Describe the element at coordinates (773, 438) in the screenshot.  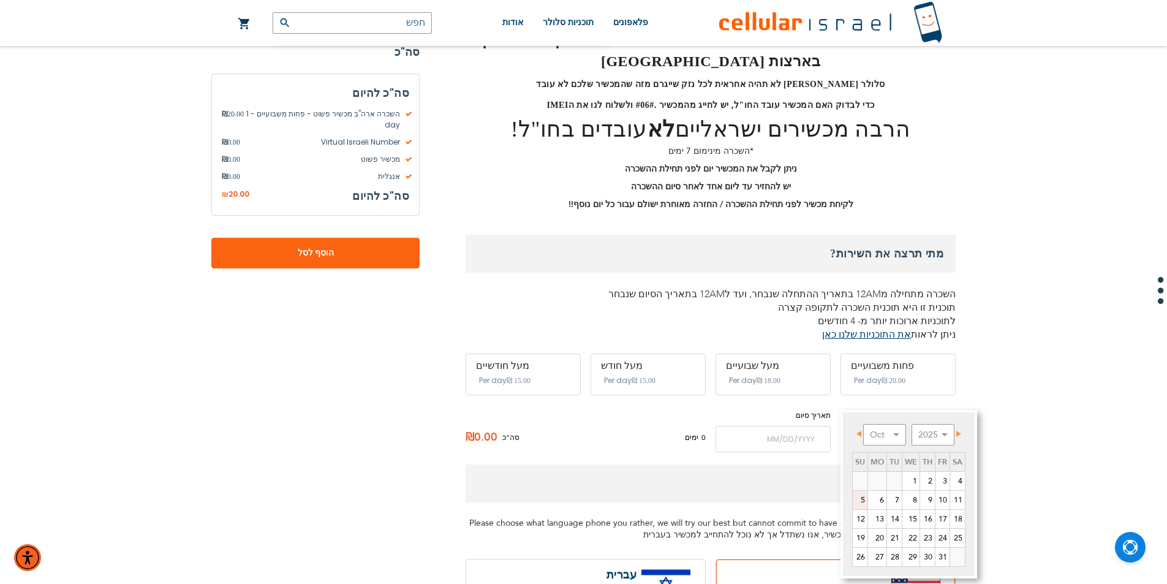
I see `input: MM/DD/YYYY` at that location.